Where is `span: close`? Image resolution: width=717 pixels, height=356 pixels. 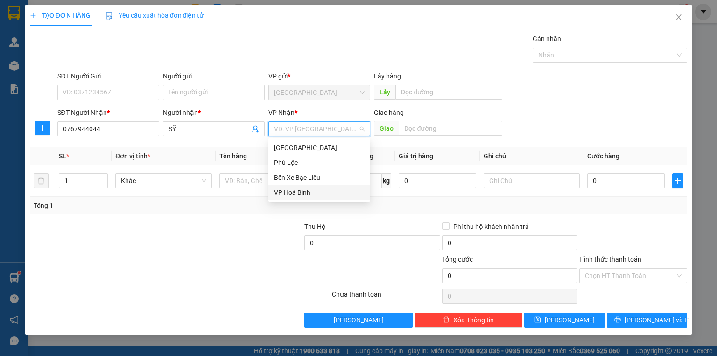 span: close is located at coordinates (679, 17).